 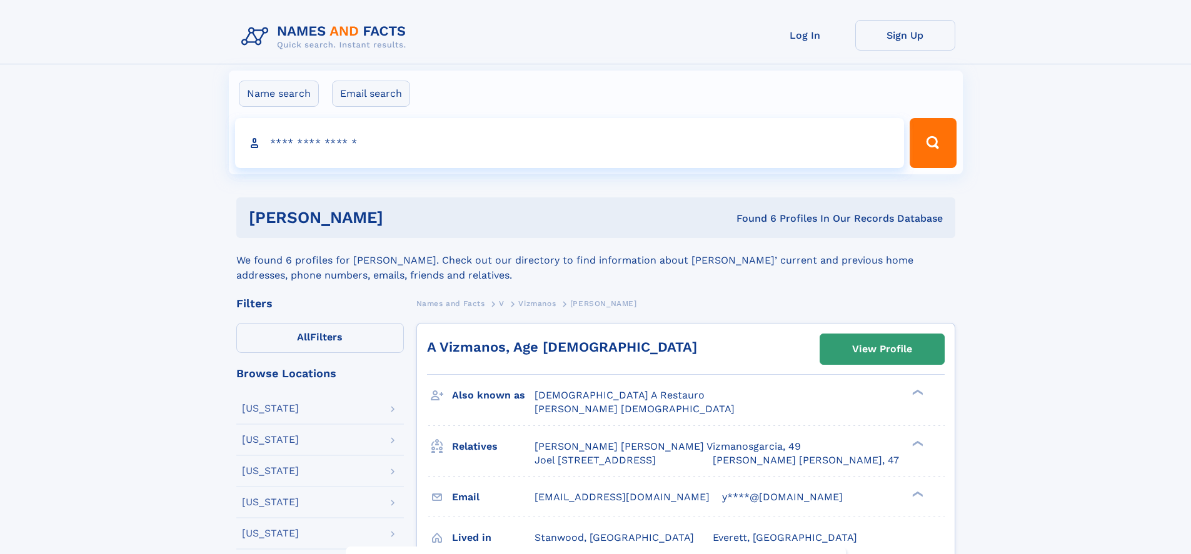 What do you see at coordinates (493, 447) in the screenshot?
I see `h3: Relatives` at bounding box center [493, 447].